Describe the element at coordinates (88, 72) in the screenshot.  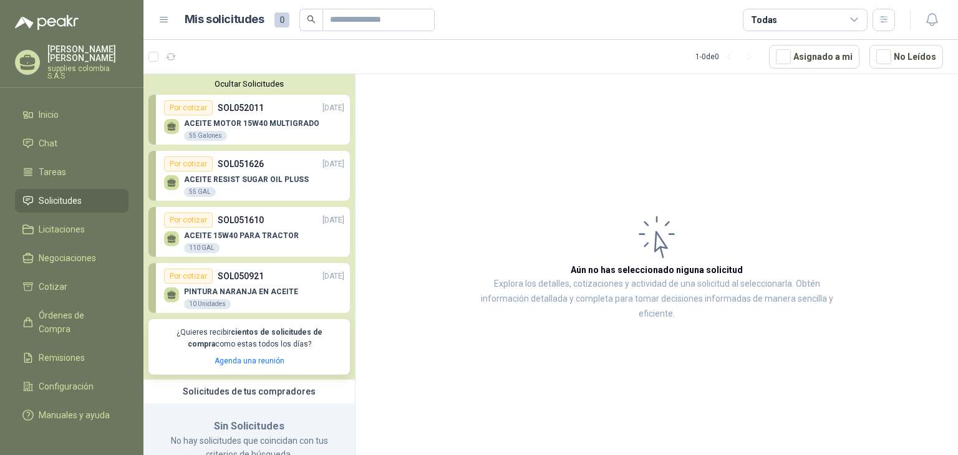
I see `p: supplies colombia S.A.S` at that location.